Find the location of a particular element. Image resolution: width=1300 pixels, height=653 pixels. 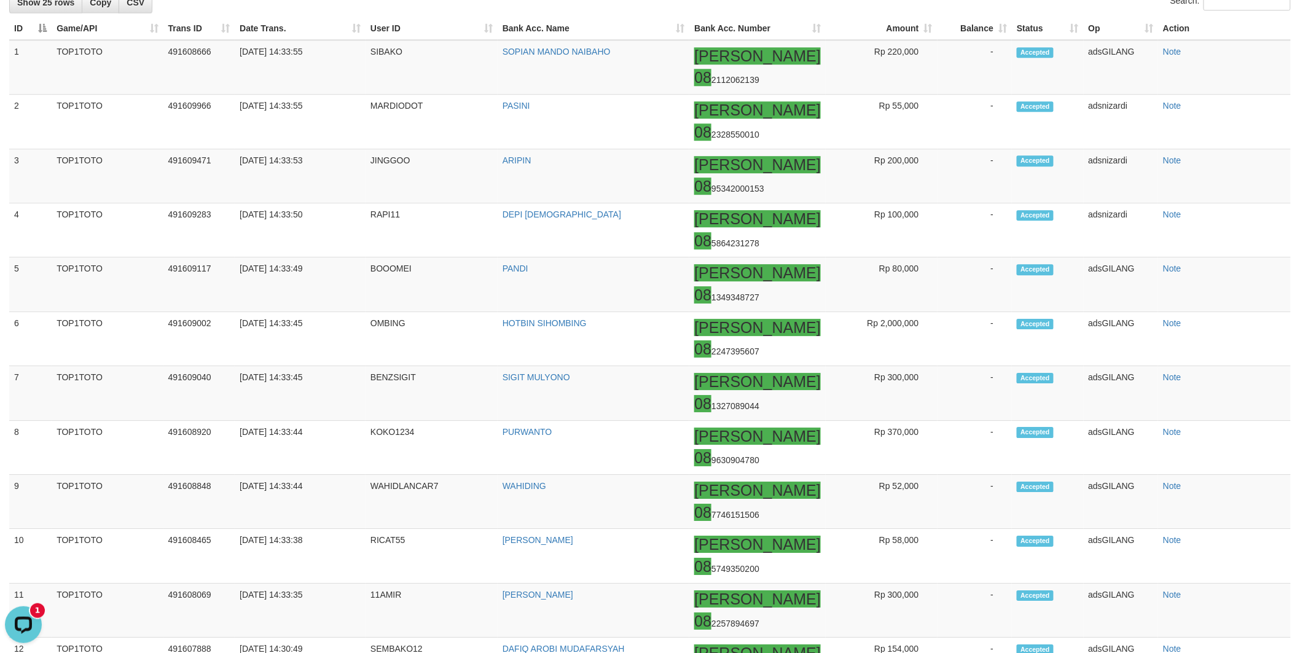

td: 491608666 is located at coordinates (199, 67).